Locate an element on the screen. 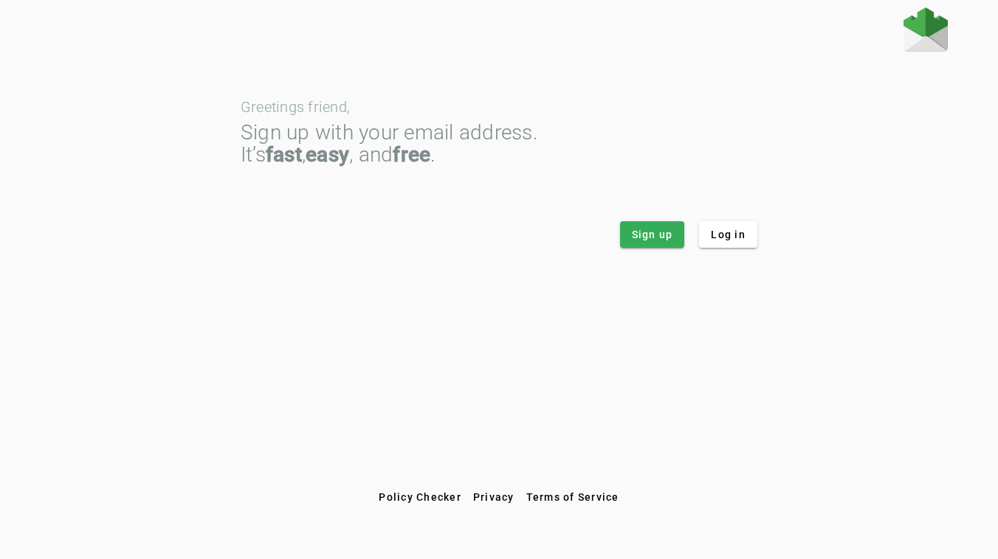 This screenshot has width=998, height=559. button: Terms of Service is located at coordinates (573, 497).